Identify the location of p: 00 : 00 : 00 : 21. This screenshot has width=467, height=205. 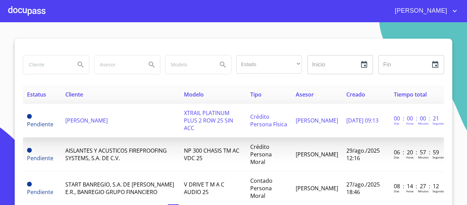
(417, 118).